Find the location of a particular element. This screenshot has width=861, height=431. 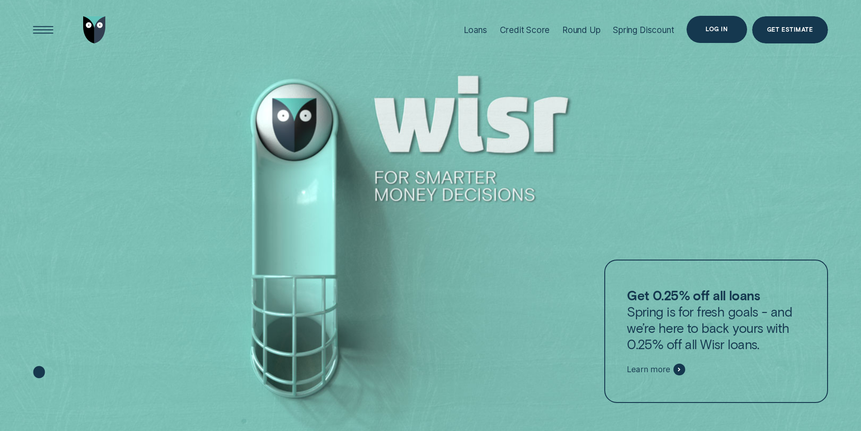

span: Learn more is located at coordinates (648, 369).